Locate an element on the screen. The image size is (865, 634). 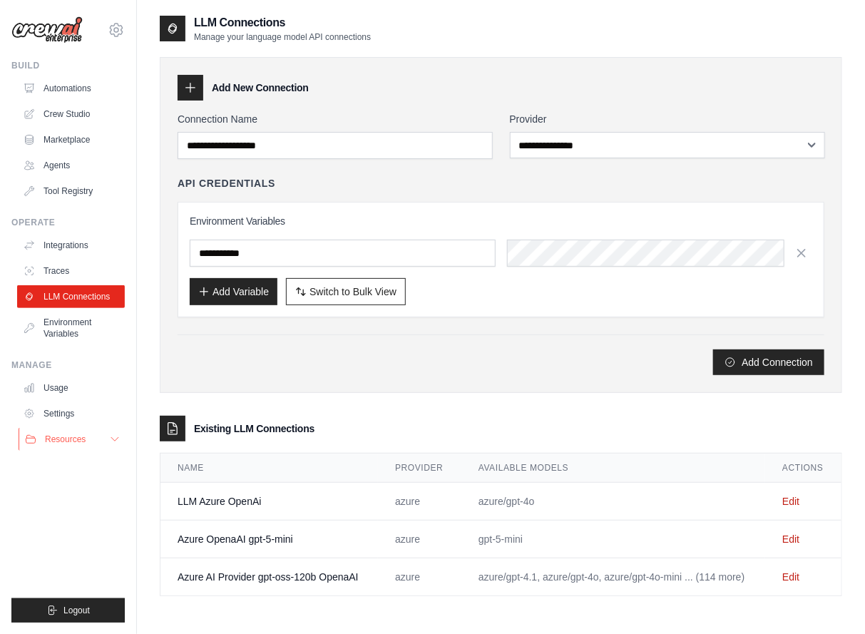
button: Logout is located at coordinates (68, 611).